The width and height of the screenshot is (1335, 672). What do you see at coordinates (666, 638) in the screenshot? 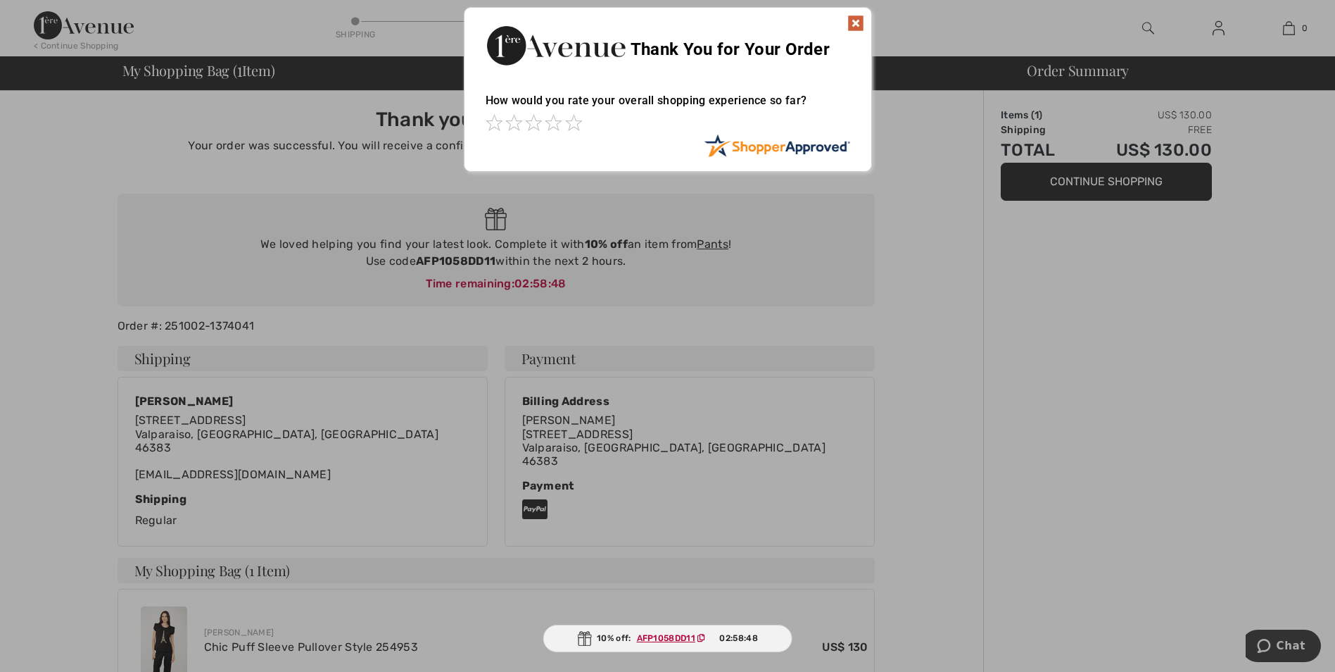
I see `ins: AFP1058DD11` at bounding box center [666, 638].